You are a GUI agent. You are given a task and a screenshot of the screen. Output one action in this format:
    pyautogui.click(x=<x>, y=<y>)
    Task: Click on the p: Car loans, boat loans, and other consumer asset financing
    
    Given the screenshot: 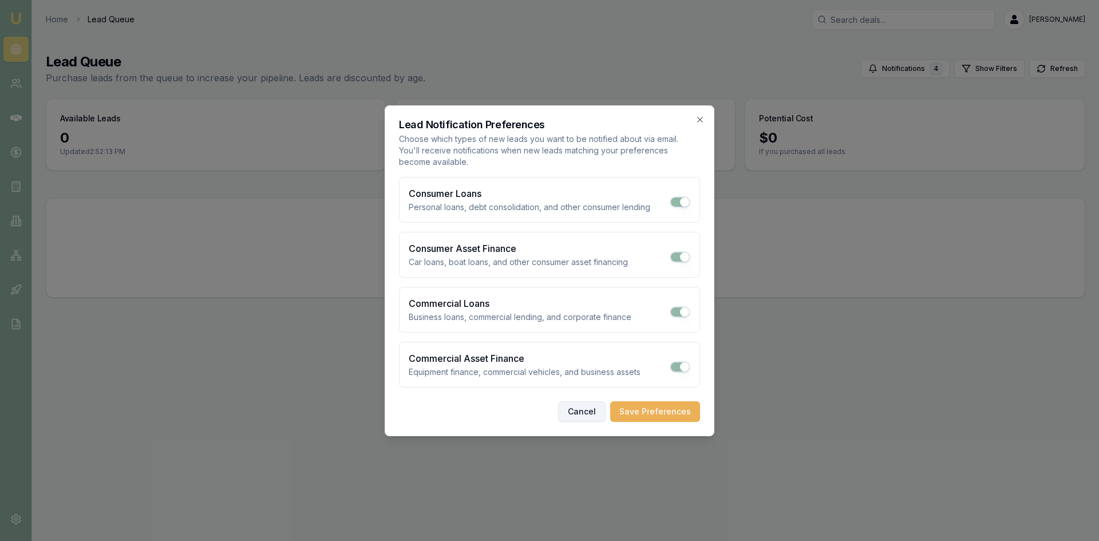 What is the action you would take?
    pyautogui.click(x=518, y=262)
    